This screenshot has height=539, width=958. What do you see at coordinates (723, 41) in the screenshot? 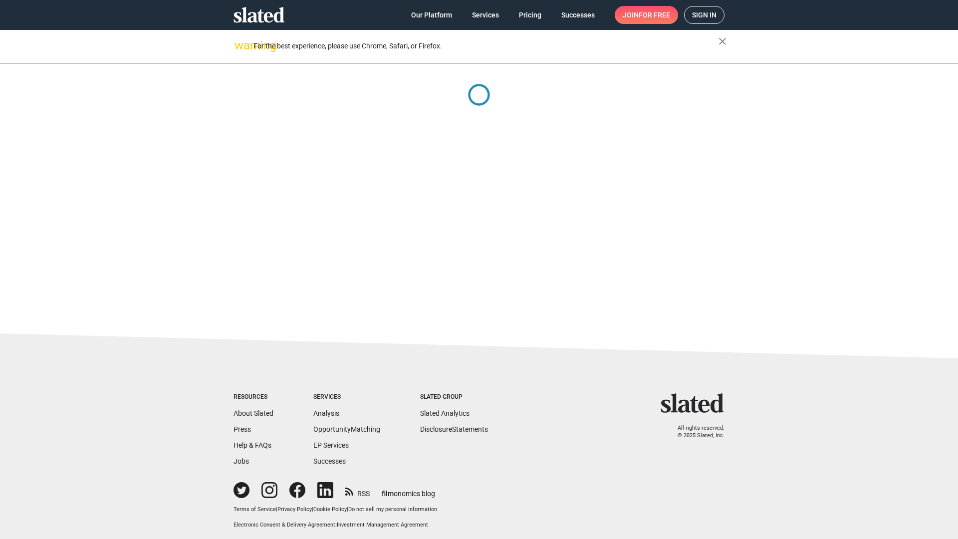
I see `mat-icon: close` at bounding box center [723, 41].